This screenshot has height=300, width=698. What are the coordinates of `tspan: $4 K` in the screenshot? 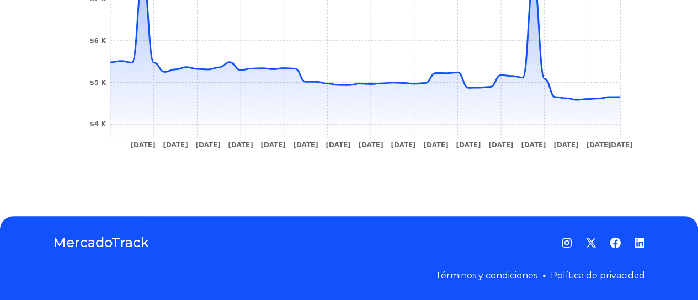 It's located at (98, 124).